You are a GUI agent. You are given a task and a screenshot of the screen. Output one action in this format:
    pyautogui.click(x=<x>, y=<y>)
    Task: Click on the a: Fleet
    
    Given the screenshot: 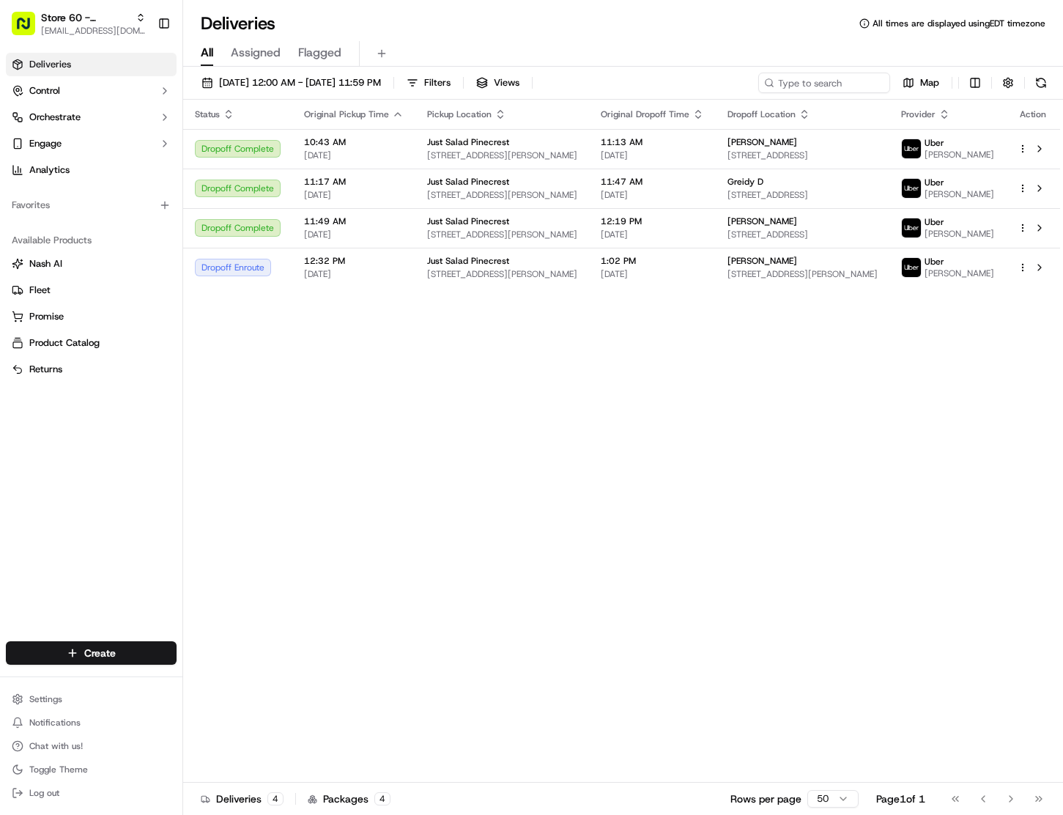 What is the action you would take?
    pyautogui.click(x=91, y=290)
    